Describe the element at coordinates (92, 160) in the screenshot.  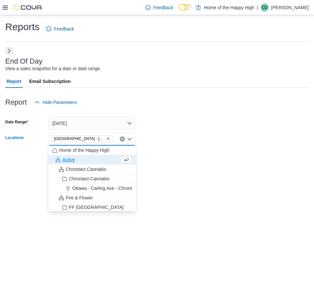
I see `button: Active` at that location.